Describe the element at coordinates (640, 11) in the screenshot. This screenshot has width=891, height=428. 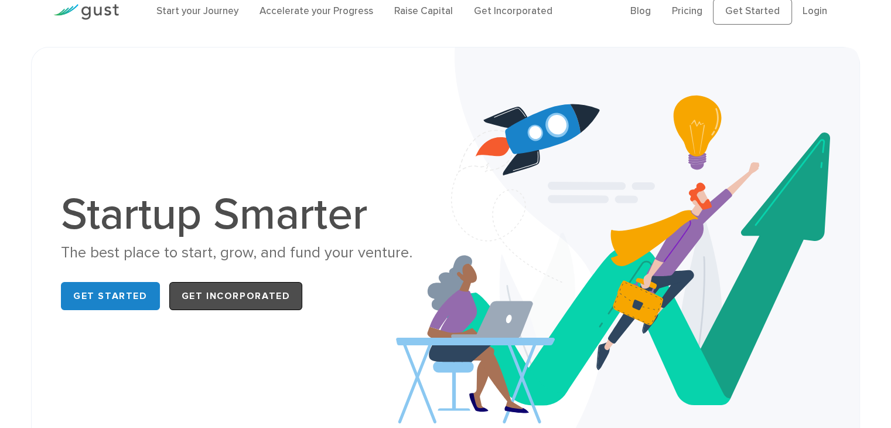
I see `a: Blog` at that location.